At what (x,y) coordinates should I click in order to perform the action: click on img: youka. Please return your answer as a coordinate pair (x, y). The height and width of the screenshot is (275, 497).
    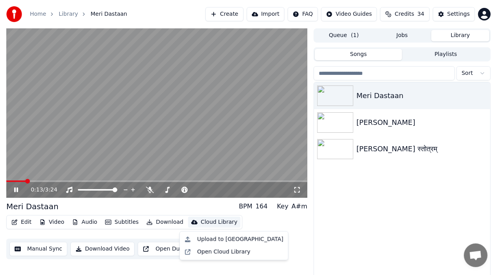
    Looking at the image, I should click on (14, 14).